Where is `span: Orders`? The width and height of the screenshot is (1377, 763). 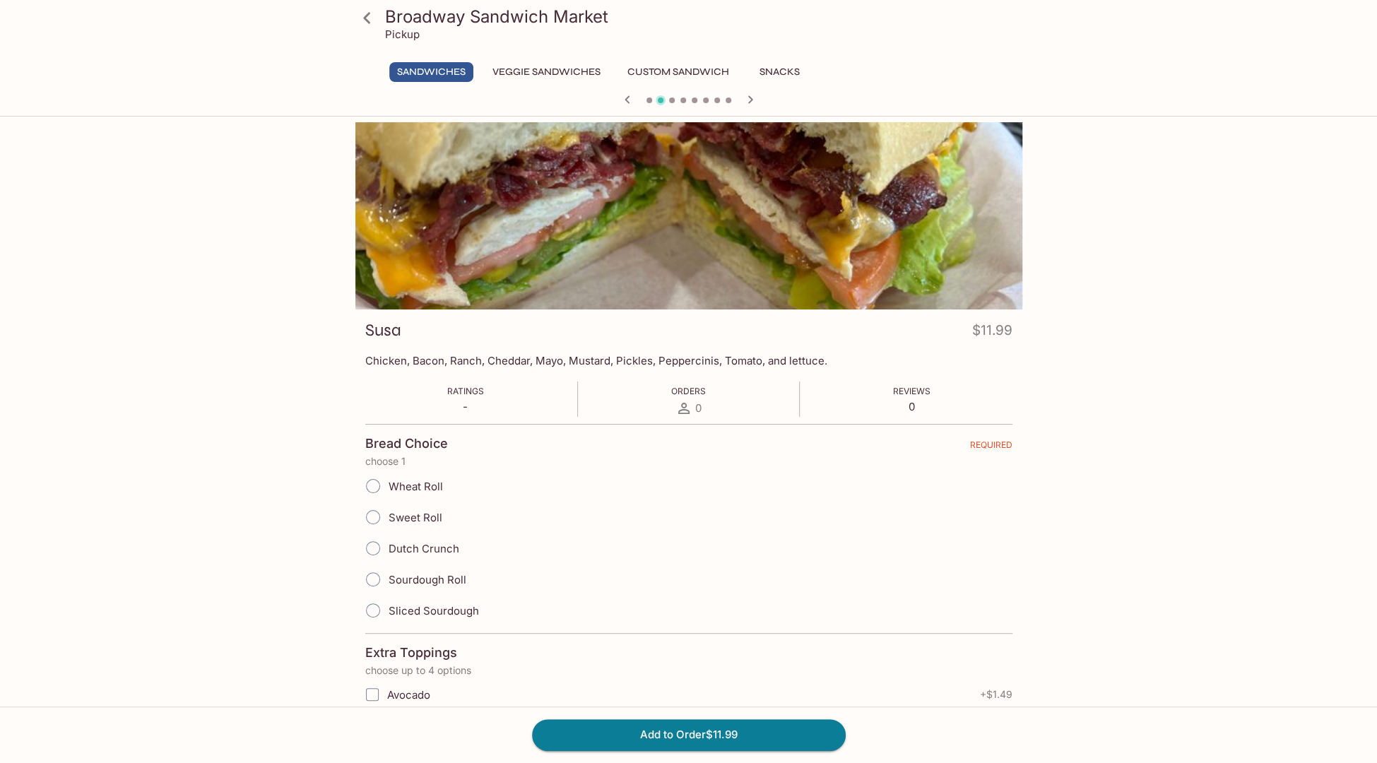
span: Orders is located at coordinates (688, 391).